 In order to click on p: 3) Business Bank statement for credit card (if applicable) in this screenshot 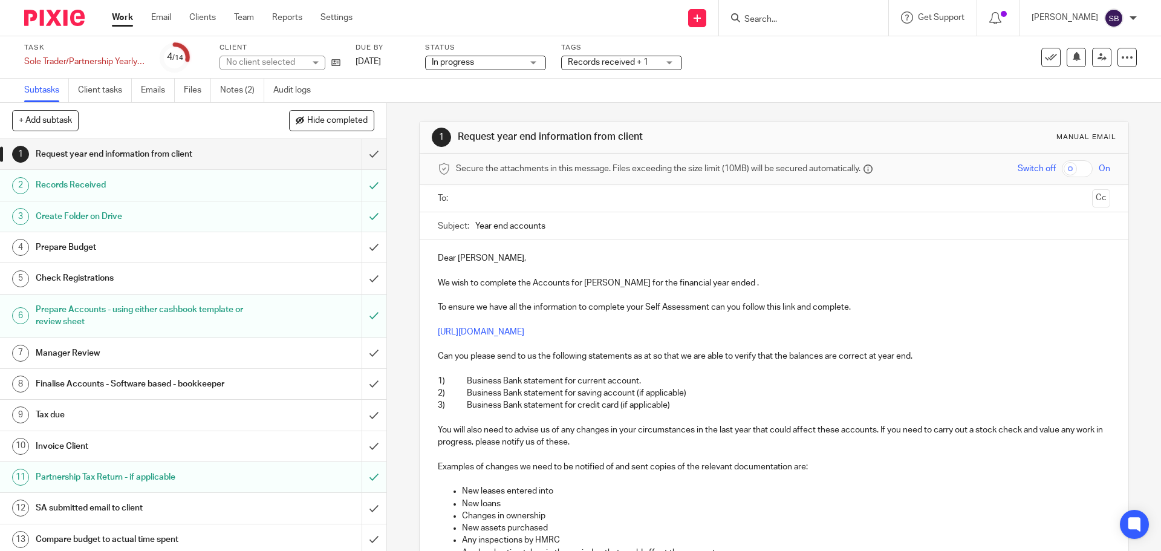, I will do `click(774, 405)`.